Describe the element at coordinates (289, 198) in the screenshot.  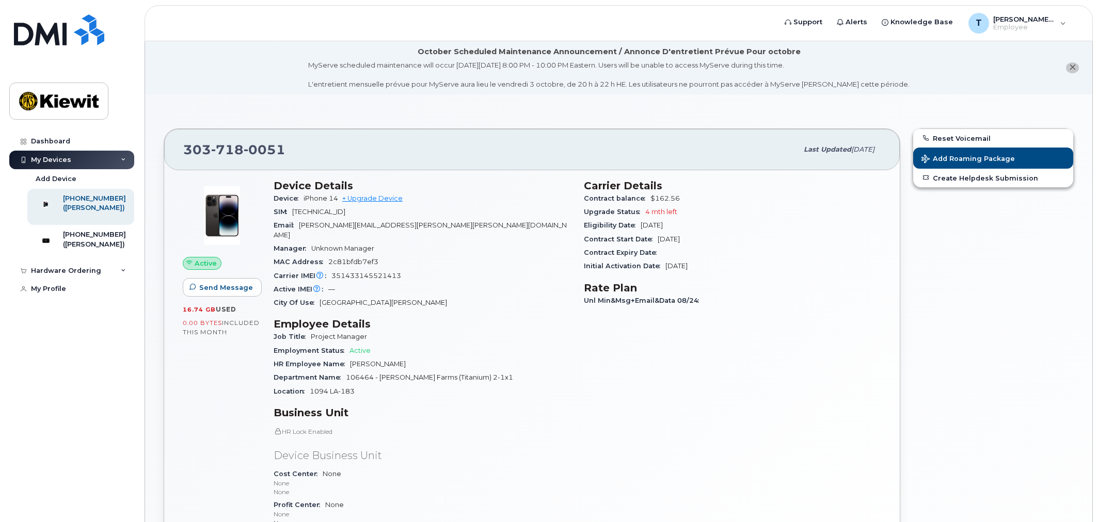
I see `span: Device` at that location.